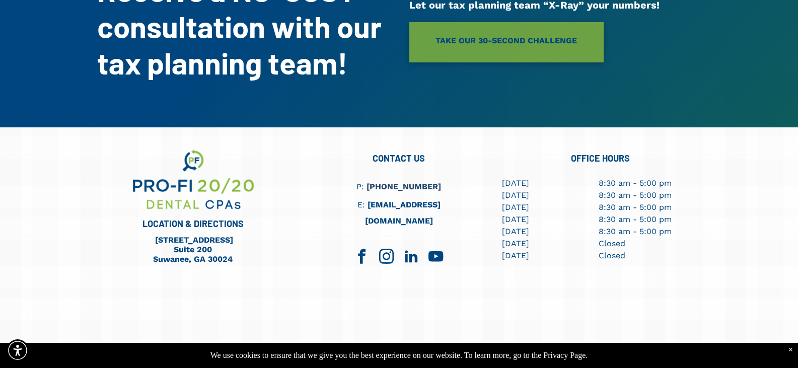 This screenshot has width=798, height=368. What do you see at coordinates (360, 186) in the screenshot?
I see `span: P:` at bounding box center [360, 186].